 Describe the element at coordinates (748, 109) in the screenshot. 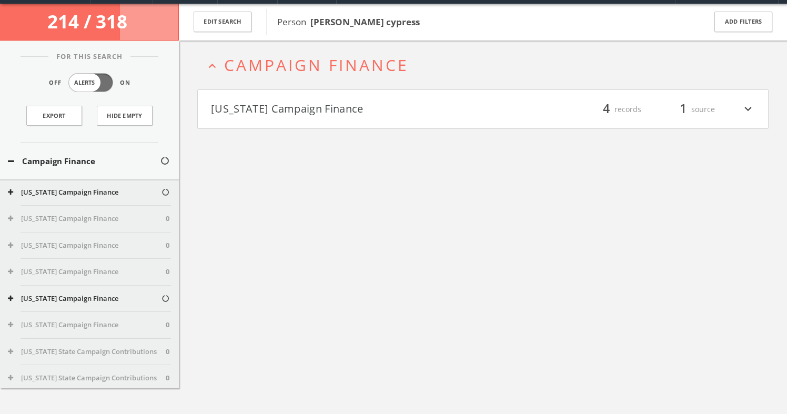

I see `i: expand_more` at that location.